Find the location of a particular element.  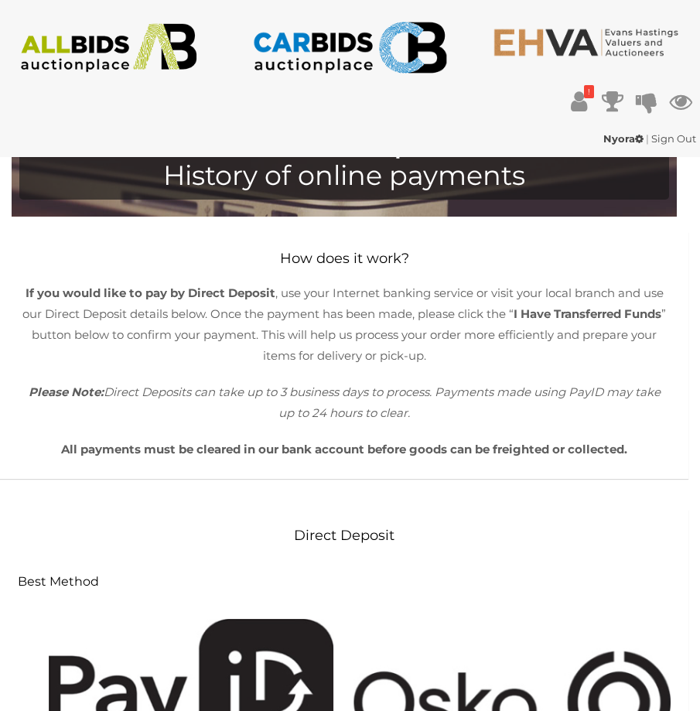

i: Direct Deposits can take up to 3 business days to process. Payments made using PayID may take up ... is located at coordinates (344, 402).